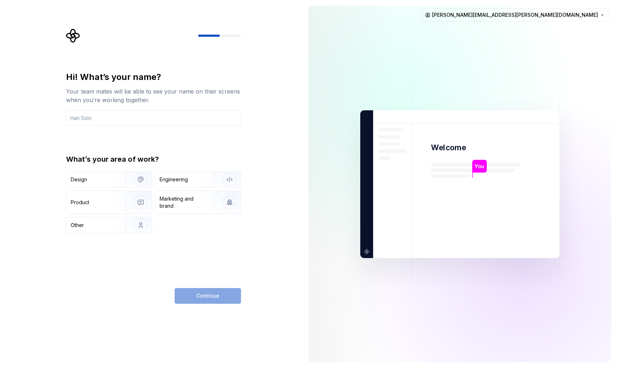 This screenshot has width=617, height=368. Describe the element at coordinates (79, 180) in the screenshot. I see `div: Design` at that location.